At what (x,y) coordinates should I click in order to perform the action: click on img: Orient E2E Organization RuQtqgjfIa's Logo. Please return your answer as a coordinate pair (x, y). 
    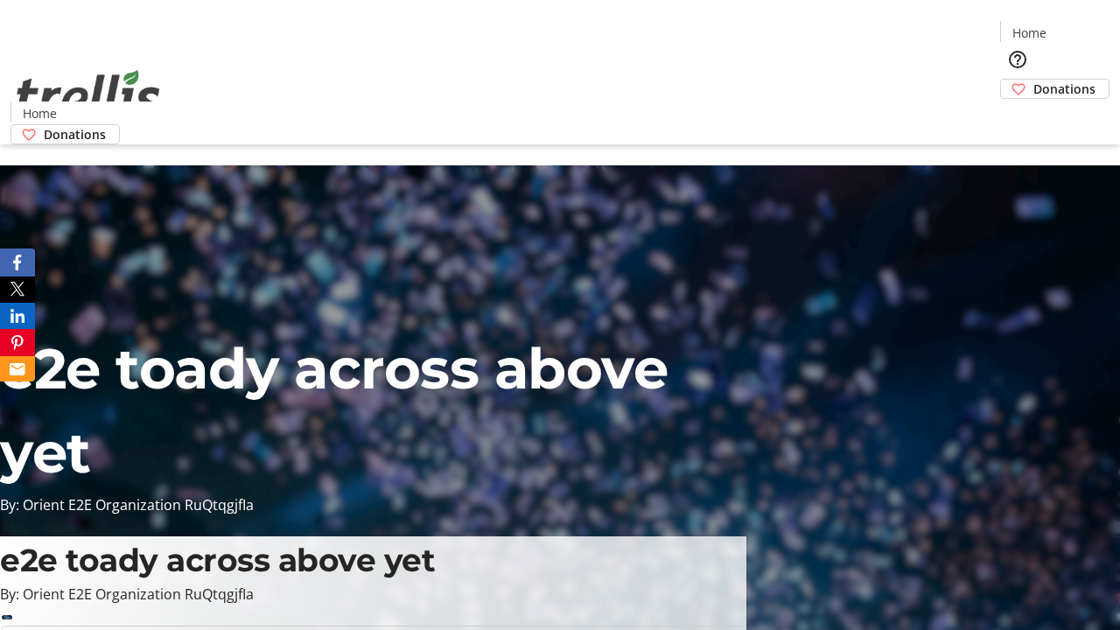
    Looking at the image, I should click on (88, 94).